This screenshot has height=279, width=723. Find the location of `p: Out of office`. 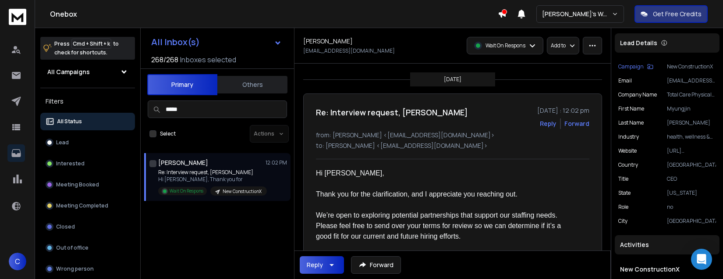

p: Out of office is located at coordinates (72, 248).